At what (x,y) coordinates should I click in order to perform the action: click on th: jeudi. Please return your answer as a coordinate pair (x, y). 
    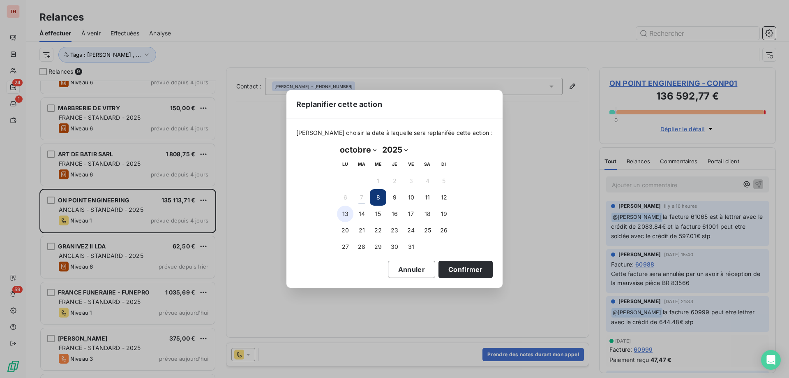
    Looking at the image, I should click on (395, 164).